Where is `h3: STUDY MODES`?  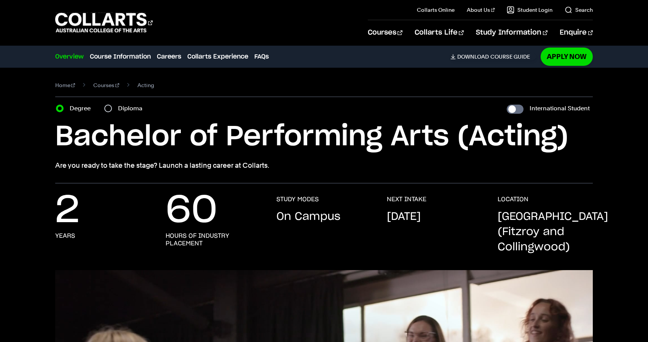 h3: STUDY MODES is located at coordinates (297, 199).